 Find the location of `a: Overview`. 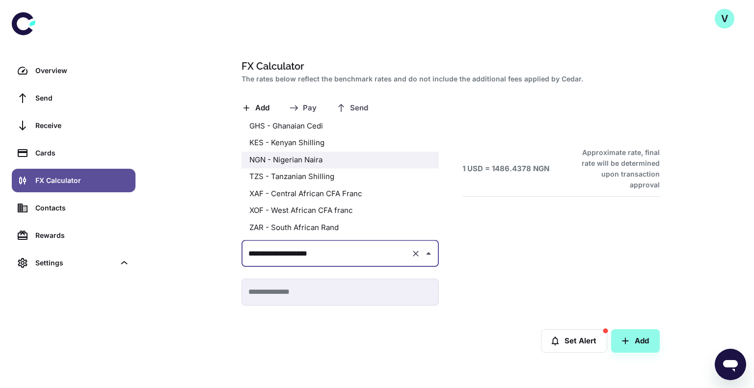

a: Overview is located at coordinates (74, 71).